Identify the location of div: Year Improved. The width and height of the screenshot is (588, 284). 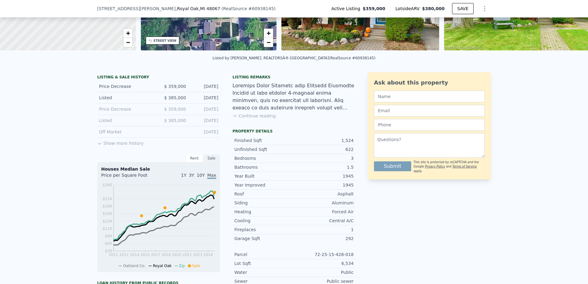
(264, 185).